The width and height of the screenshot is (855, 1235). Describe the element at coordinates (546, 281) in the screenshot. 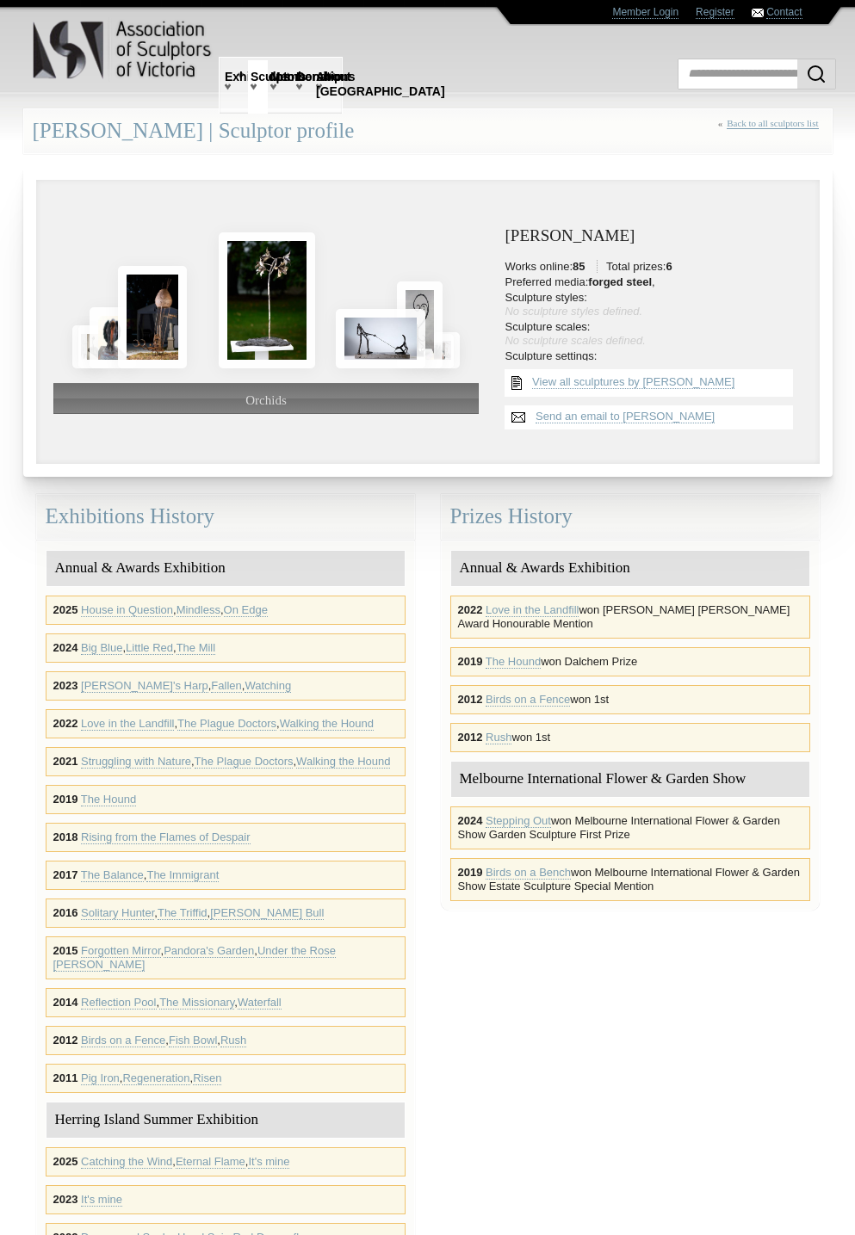

I see `span: Preferred media:` at that location.